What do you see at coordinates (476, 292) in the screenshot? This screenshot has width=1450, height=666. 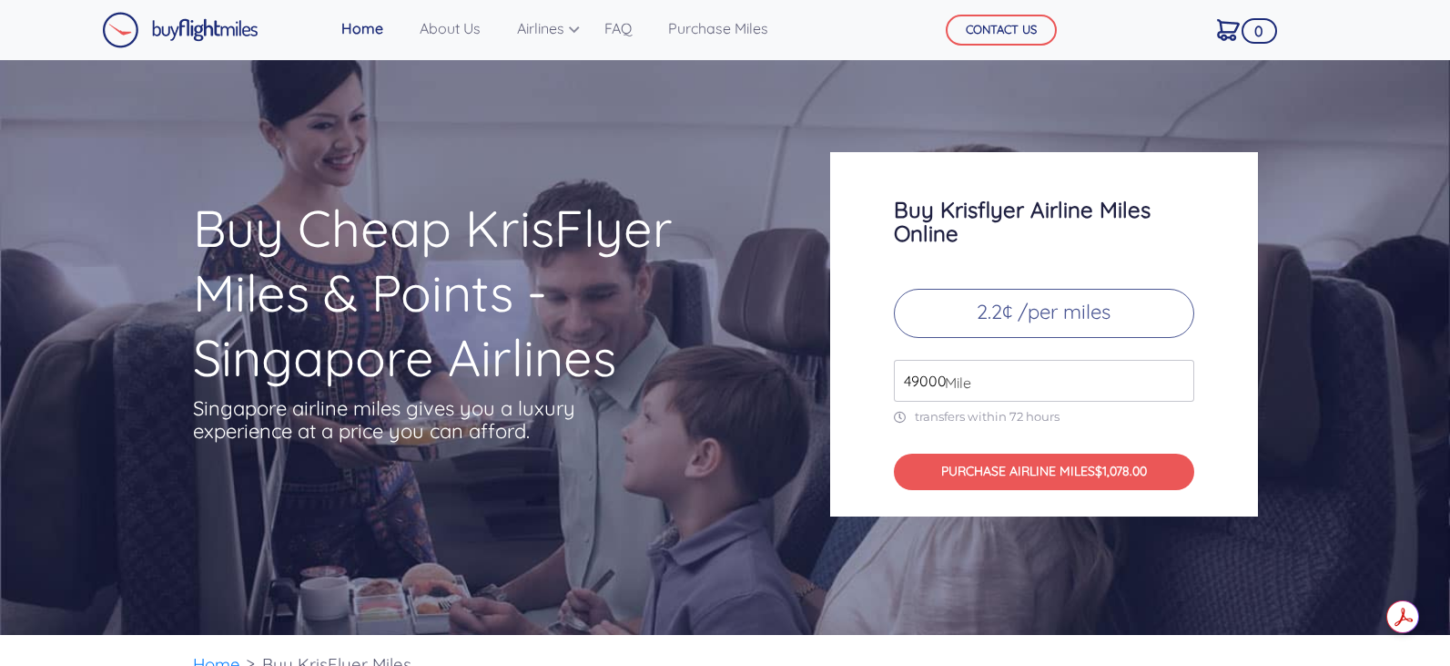 I see `h1: Buy Cheap KrisFlyer Miles & Points - Singapore Airlines` at bounding box center [476, 292].